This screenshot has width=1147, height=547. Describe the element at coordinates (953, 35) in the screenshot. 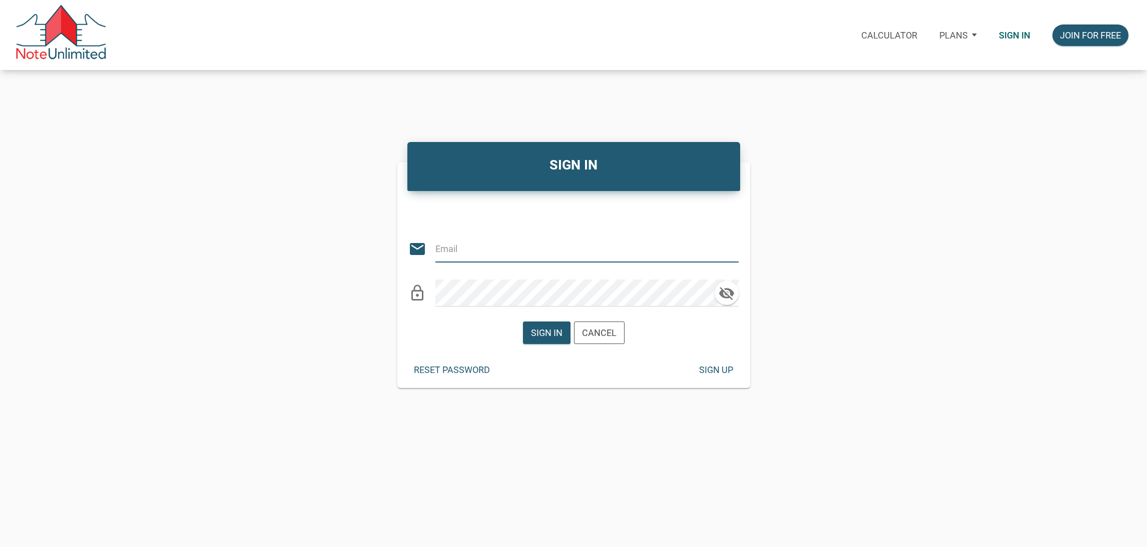

I see `p: Plans` at that location.